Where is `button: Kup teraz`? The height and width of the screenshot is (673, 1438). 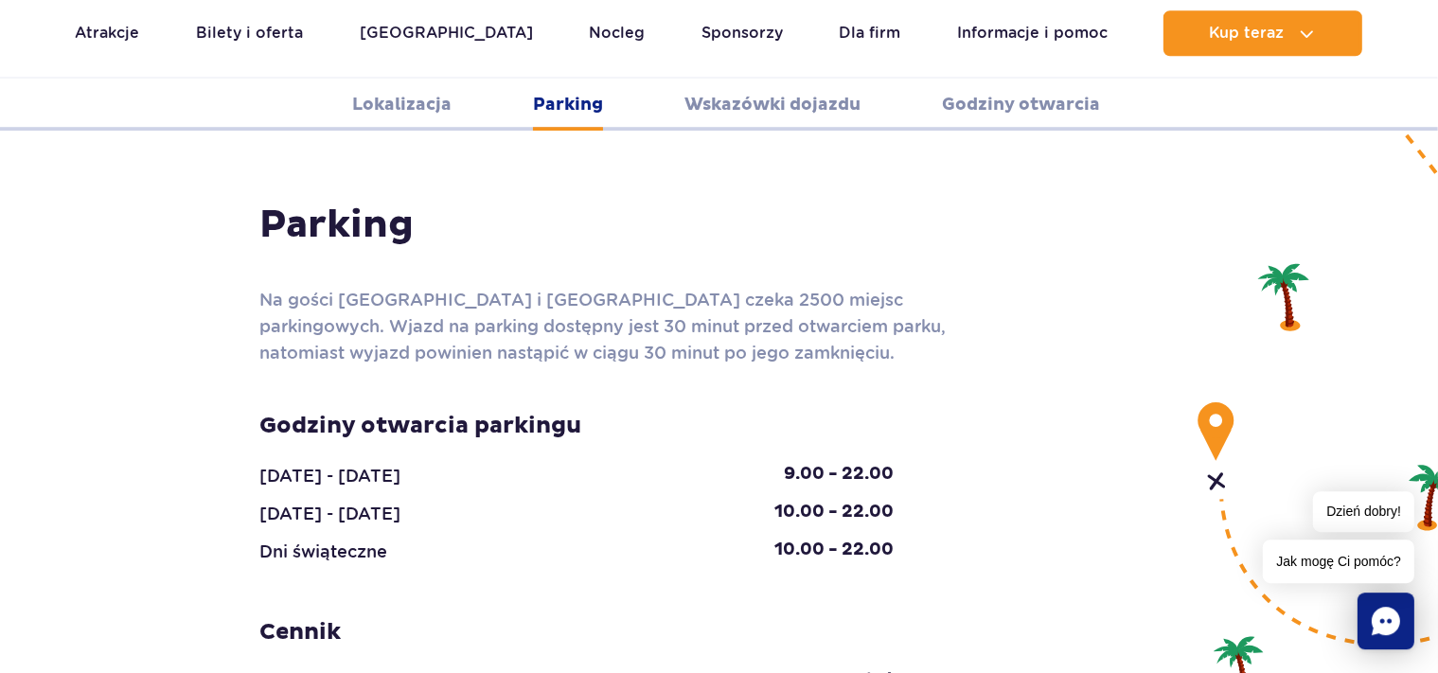 button: Kup teraz is located at coordinates (1263, 33).